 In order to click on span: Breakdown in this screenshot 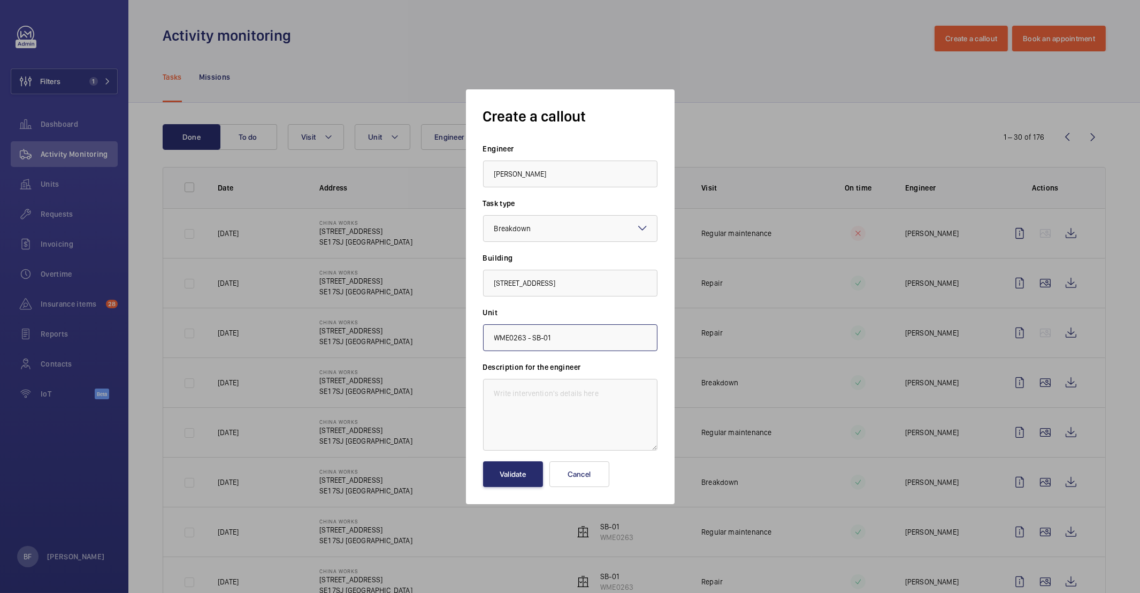, I will do `click(512, 228)`.